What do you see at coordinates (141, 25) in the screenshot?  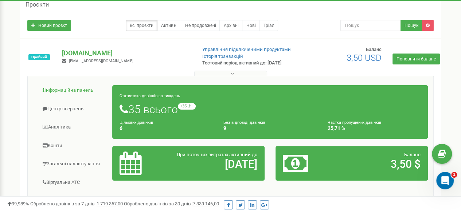 I see `a: Всі проєкти` at bounding box center [141, 25].